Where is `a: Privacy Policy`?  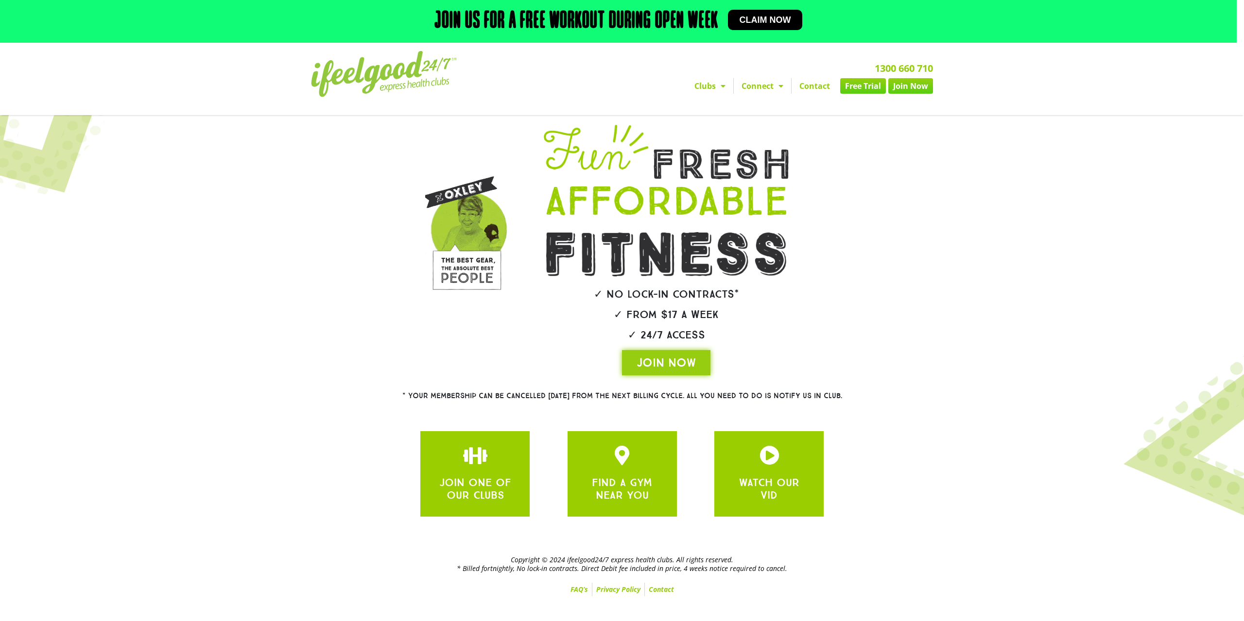 a: Privacy Policy is located at coordinates (618, 590).